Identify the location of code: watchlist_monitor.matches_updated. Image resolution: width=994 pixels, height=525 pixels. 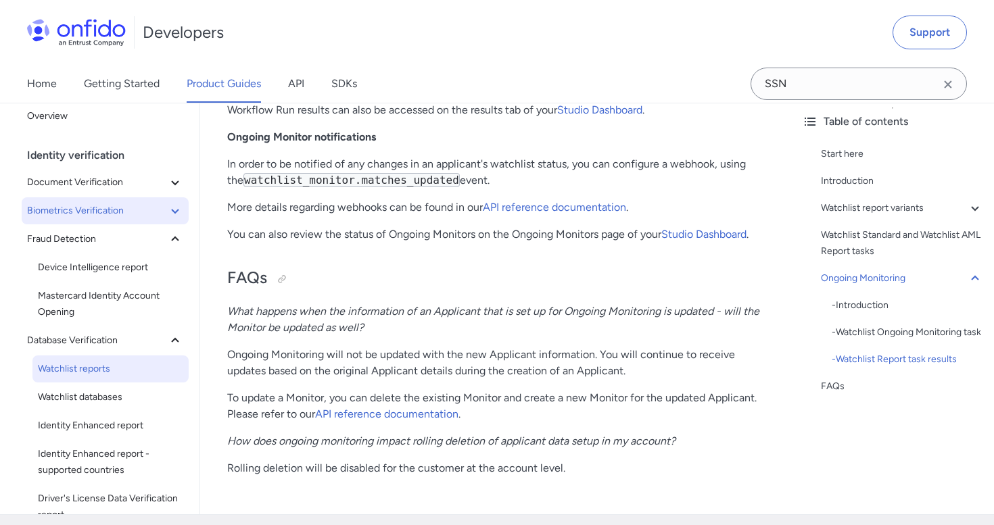
(351, 180).